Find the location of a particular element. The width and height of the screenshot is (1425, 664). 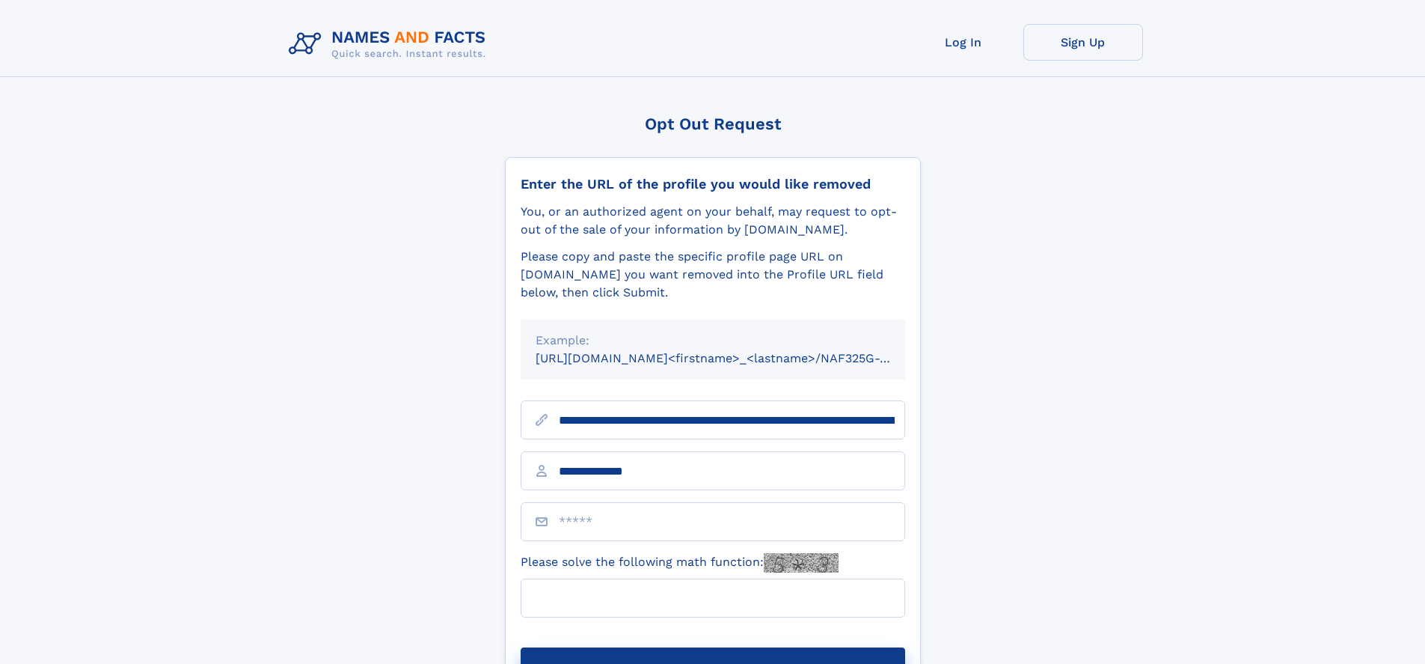

div: Enter the URL of the profile you would like removed is located at coordinates (713, 184).